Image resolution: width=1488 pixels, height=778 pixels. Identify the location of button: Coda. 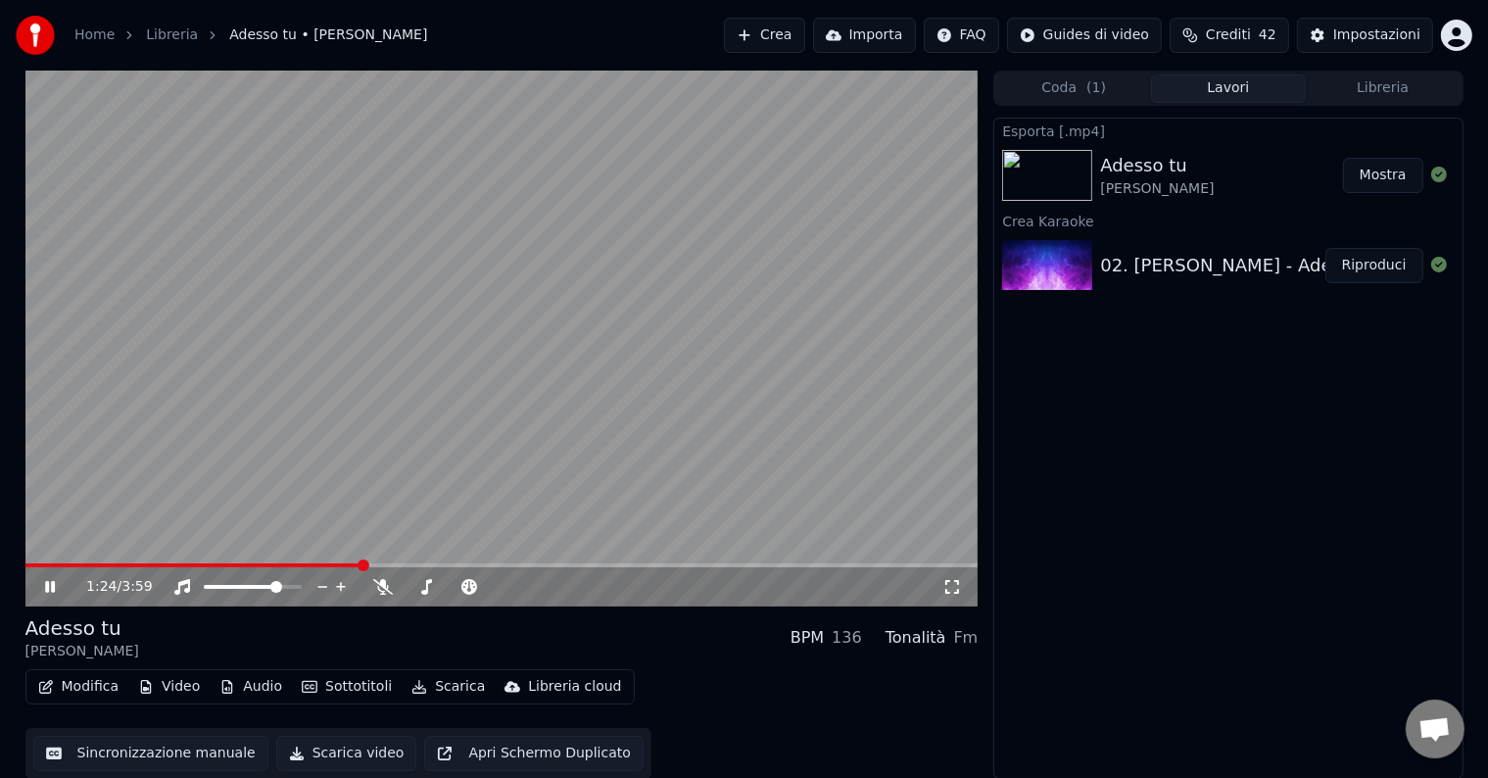
(1073, 88).